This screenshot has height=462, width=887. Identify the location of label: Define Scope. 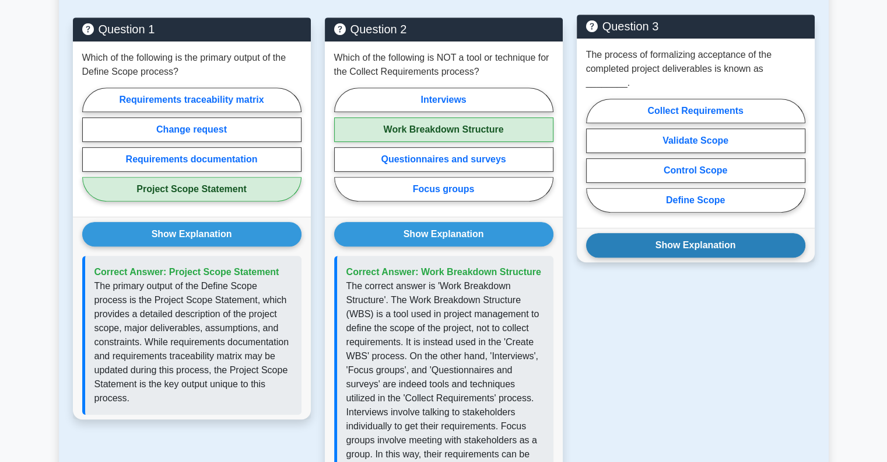
(696, 200).